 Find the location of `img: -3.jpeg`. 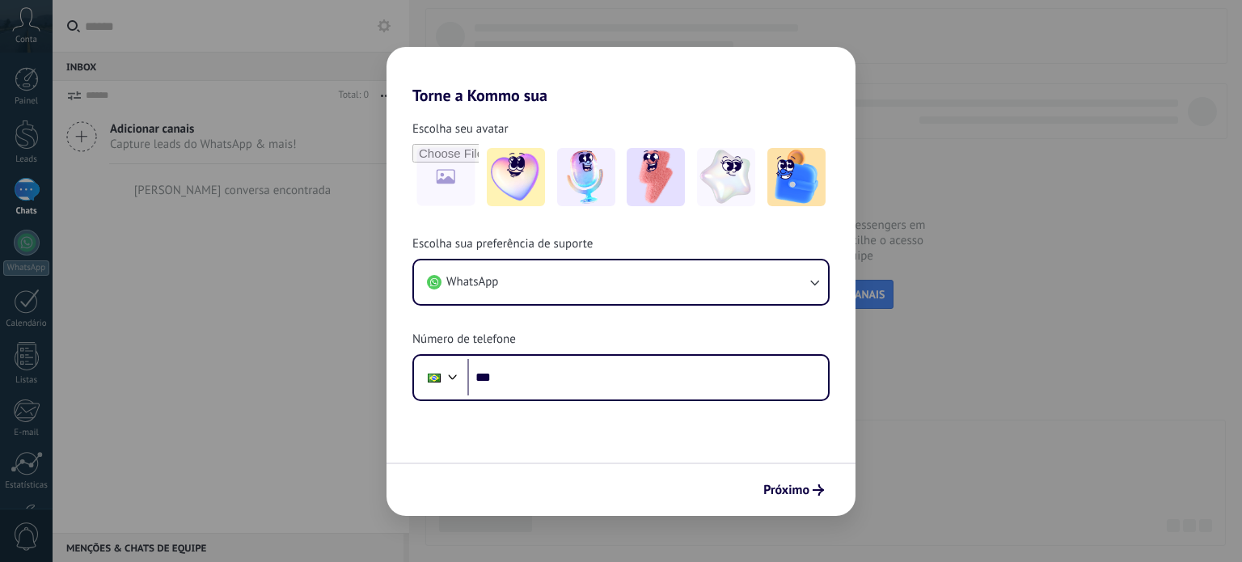

img: -3.jpeg is located at coordinates (656, 177).